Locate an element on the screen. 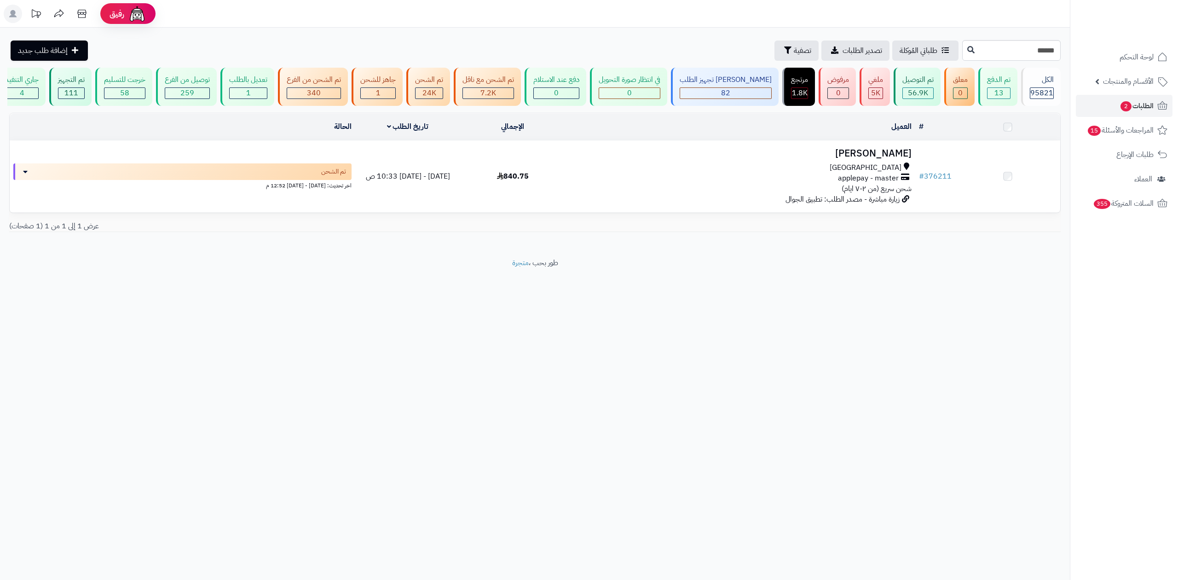  div: تعديل بالطلب is located at coordinates (248, 80).